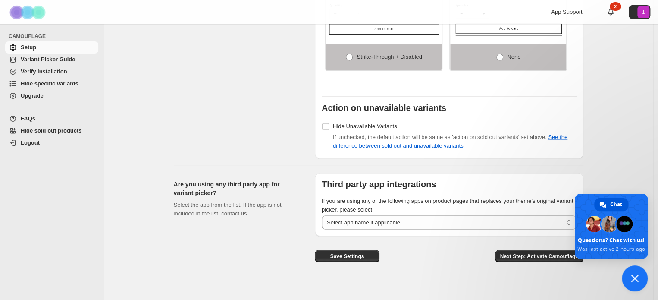 Image resolution: width=658 pixels, height=300 pixels. I want to click on button: Next Step: Activate Camouflage, so click(539, 256).